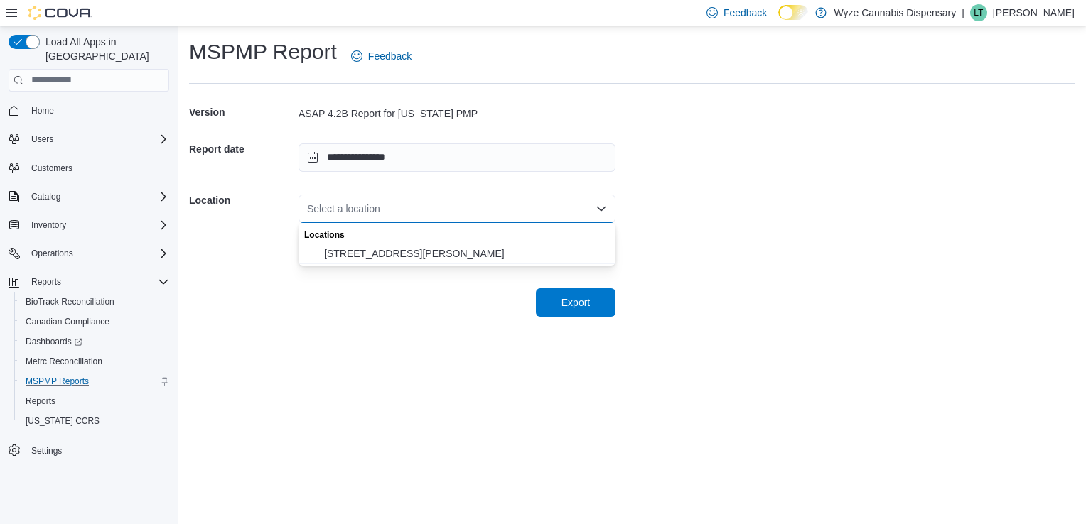 This screenshot has height=524, width=1086. I want to click on nav: Complex example, so click(89, 296).